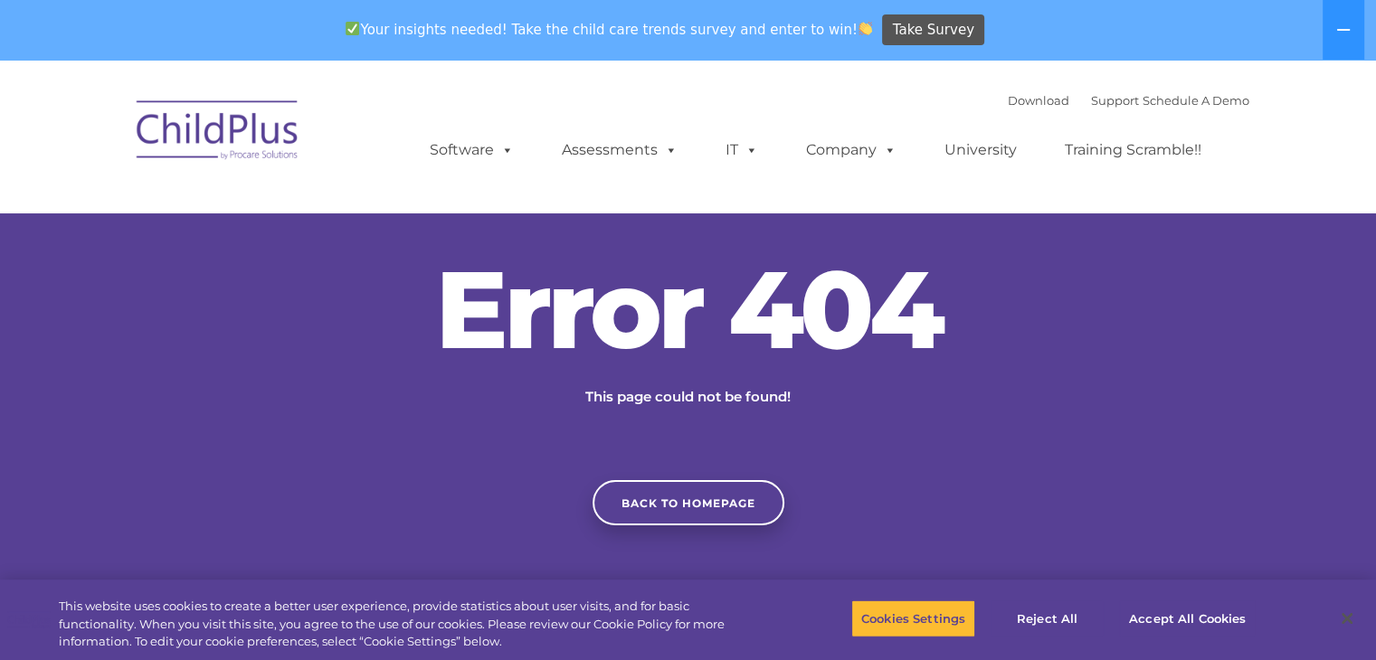  Describe the element at coordinates (851, 150) in the screenshot. I see `a: Company` at that location.